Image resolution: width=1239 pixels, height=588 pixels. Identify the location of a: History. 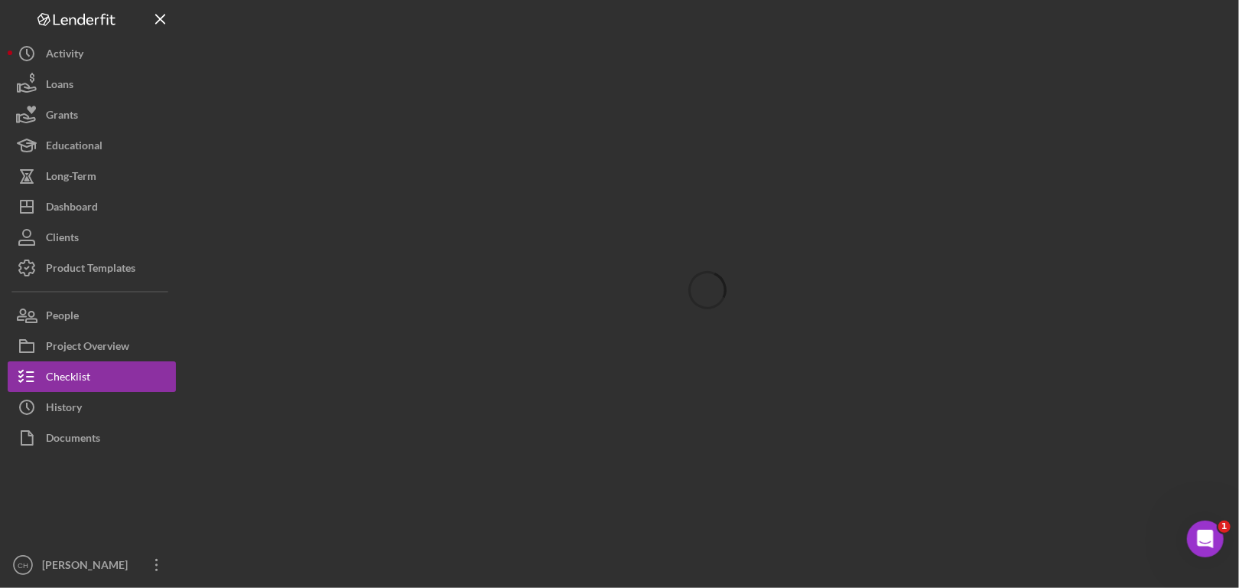
(92, 407).